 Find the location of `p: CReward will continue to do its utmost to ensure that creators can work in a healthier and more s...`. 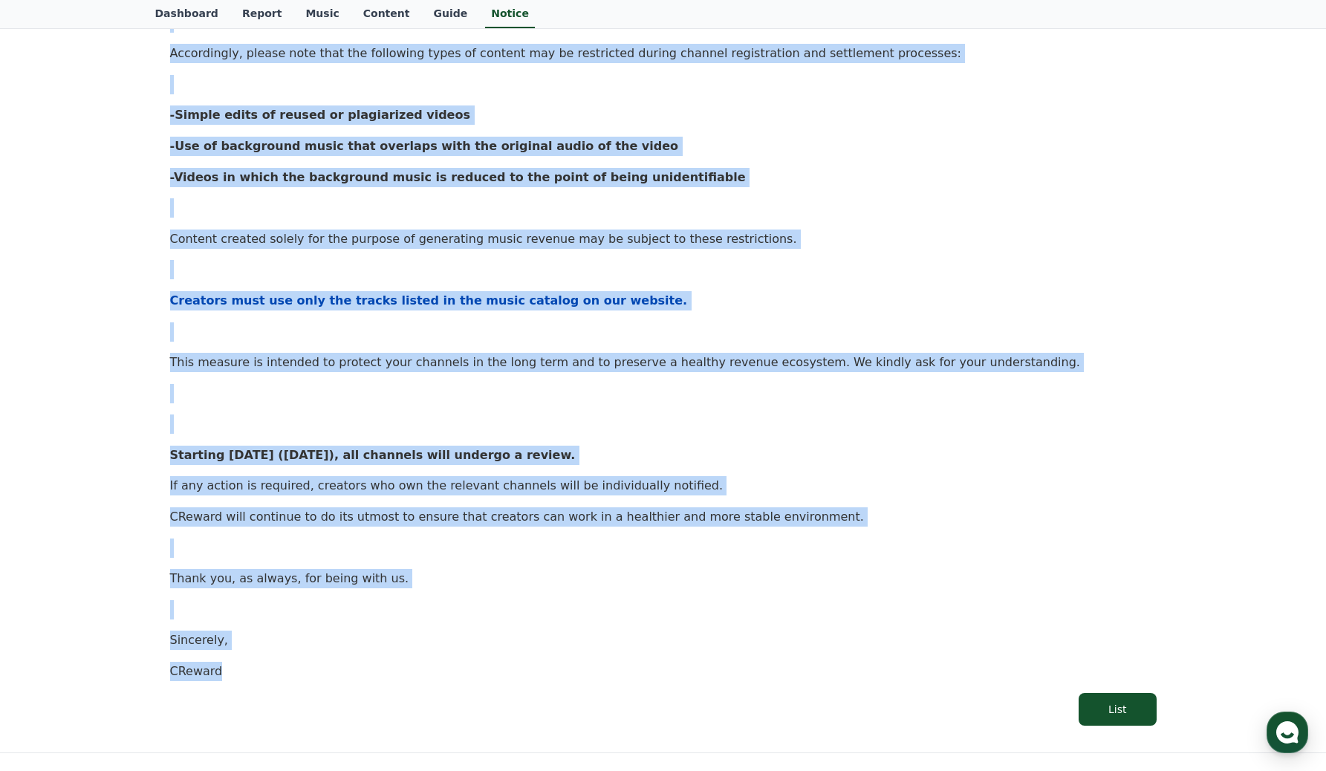

p: CReward will continue to do its utmost to ensure that creators can work in a healthier and more s... is located at coordinates (663, 517).